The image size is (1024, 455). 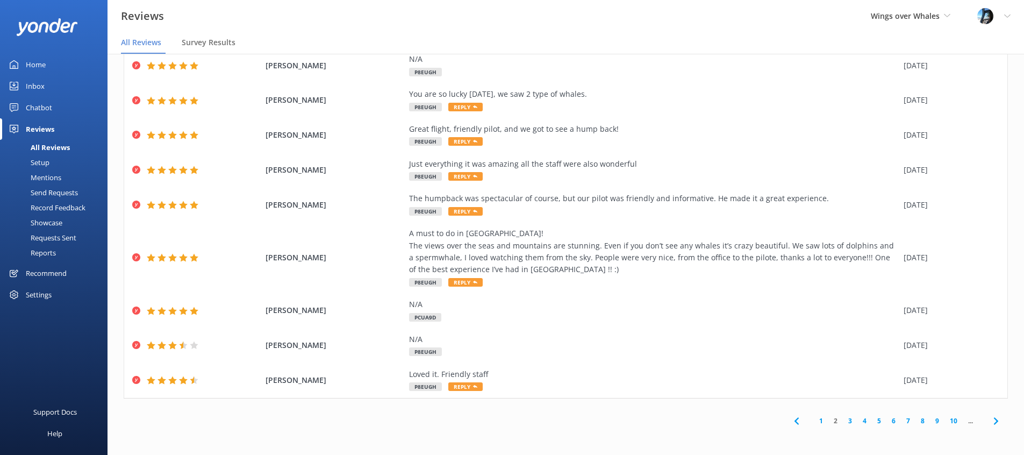 What do you see at coordinates (879, 420) in the screenshot?
I see `a: 5` at bounding box center [879, 420].